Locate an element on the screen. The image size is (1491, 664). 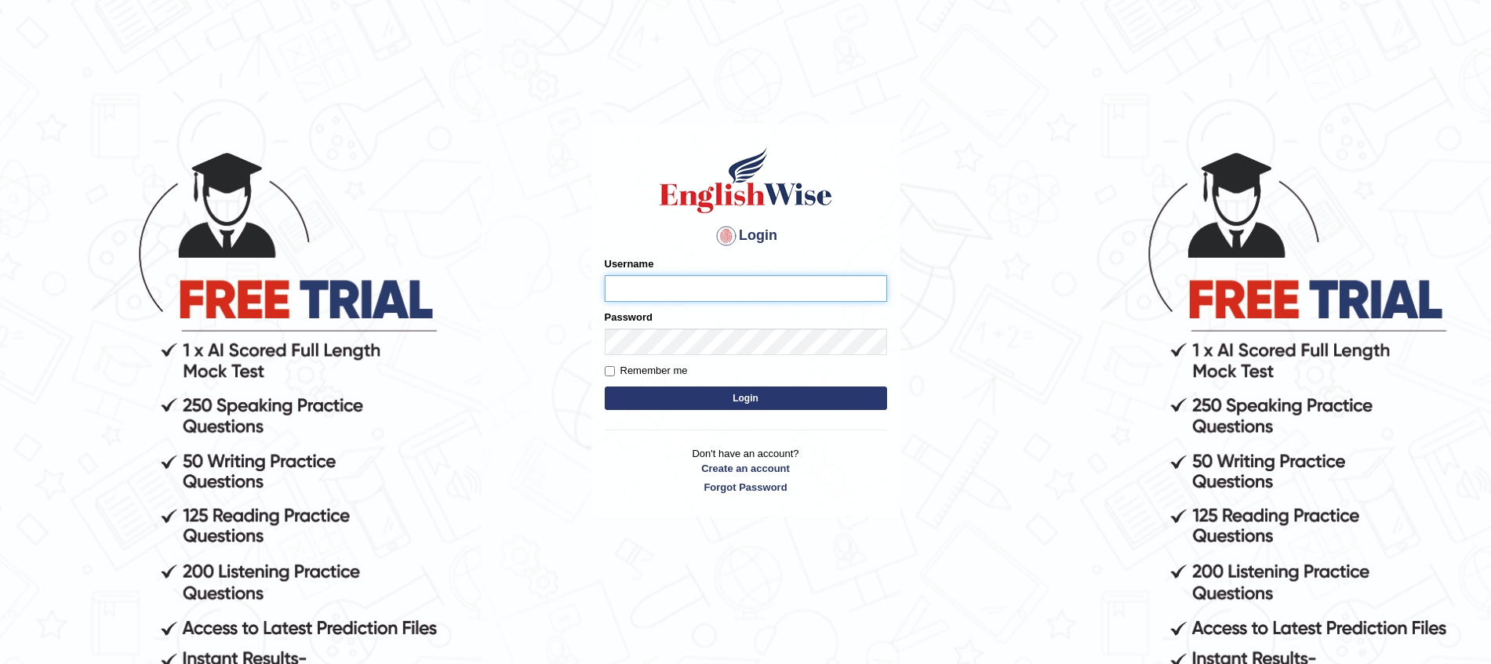
a: Create an account is located at coordinates (746, 468).